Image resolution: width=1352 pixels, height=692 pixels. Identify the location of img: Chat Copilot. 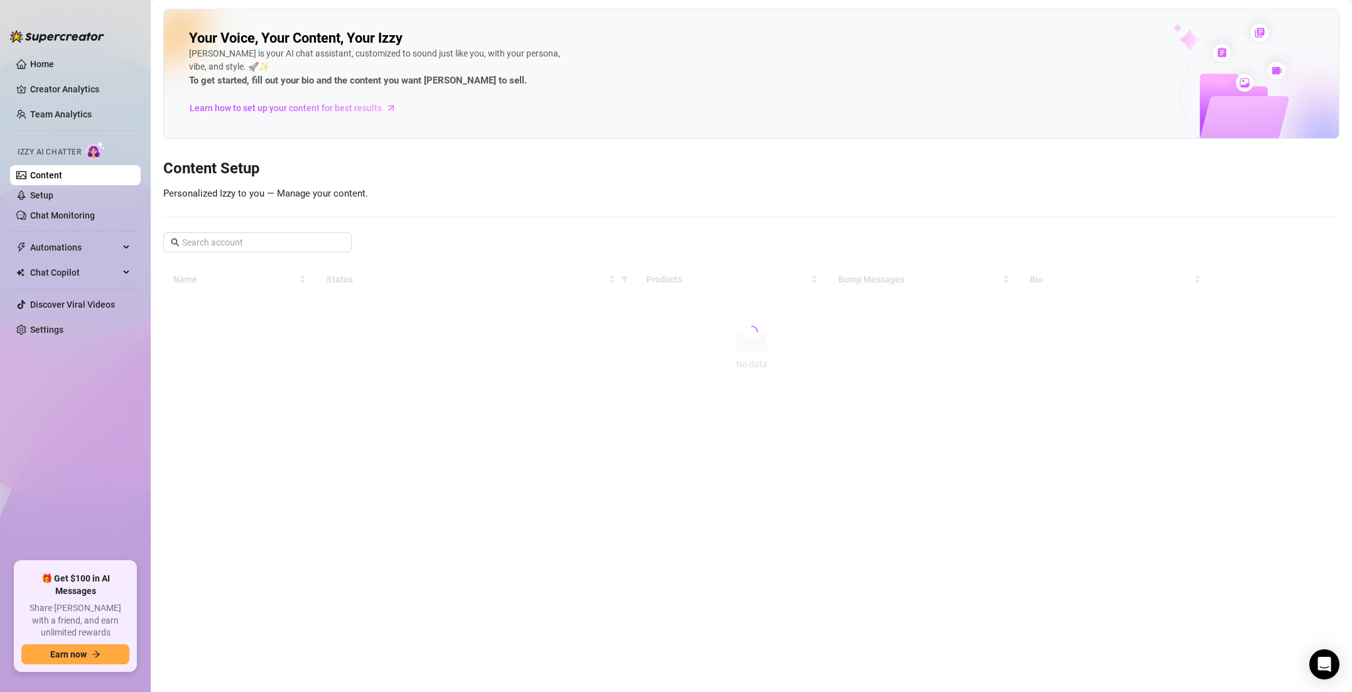
(20, 272).